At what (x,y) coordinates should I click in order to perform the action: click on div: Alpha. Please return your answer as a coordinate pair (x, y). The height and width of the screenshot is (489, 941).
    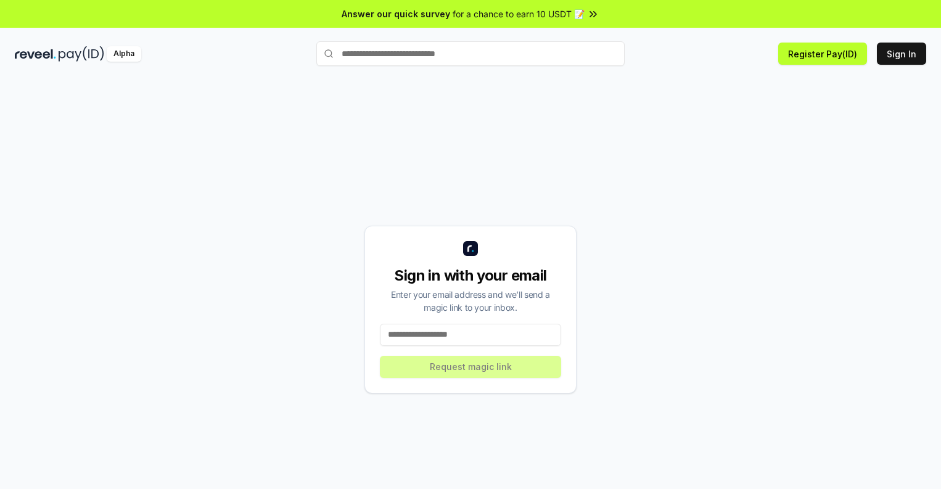
    Looking at the image, I should click on (124, 54).